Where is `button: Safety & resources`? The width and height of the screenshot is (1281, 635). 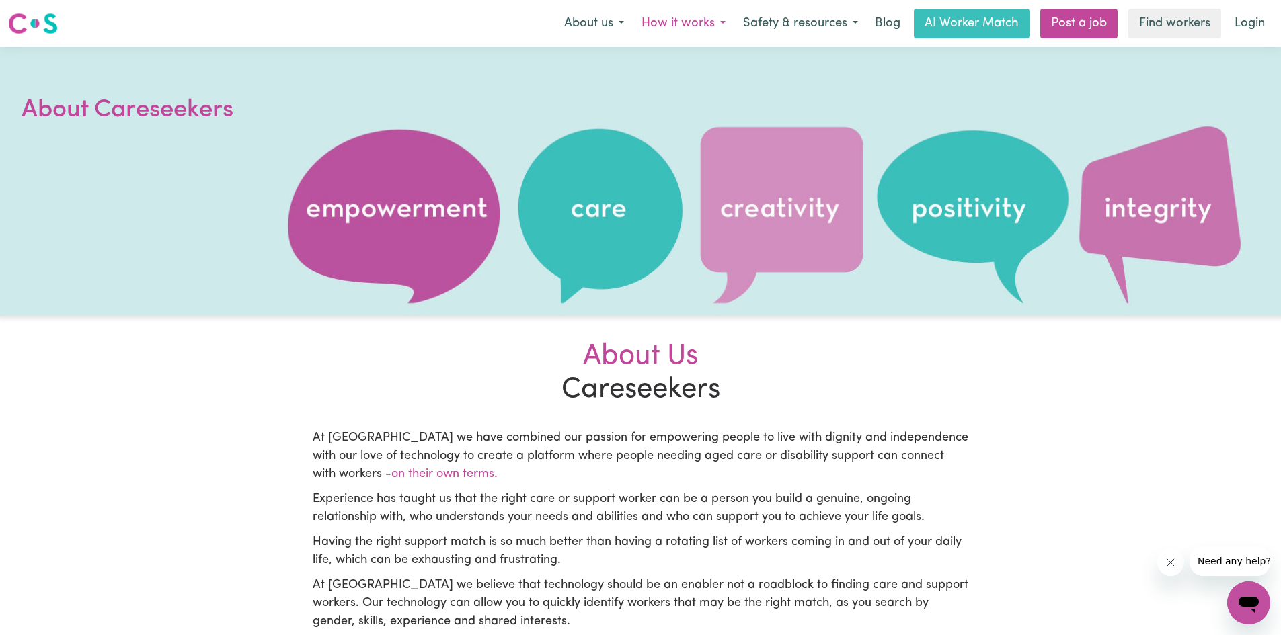 button: Safety & resources is located at coordinates (800, 24).